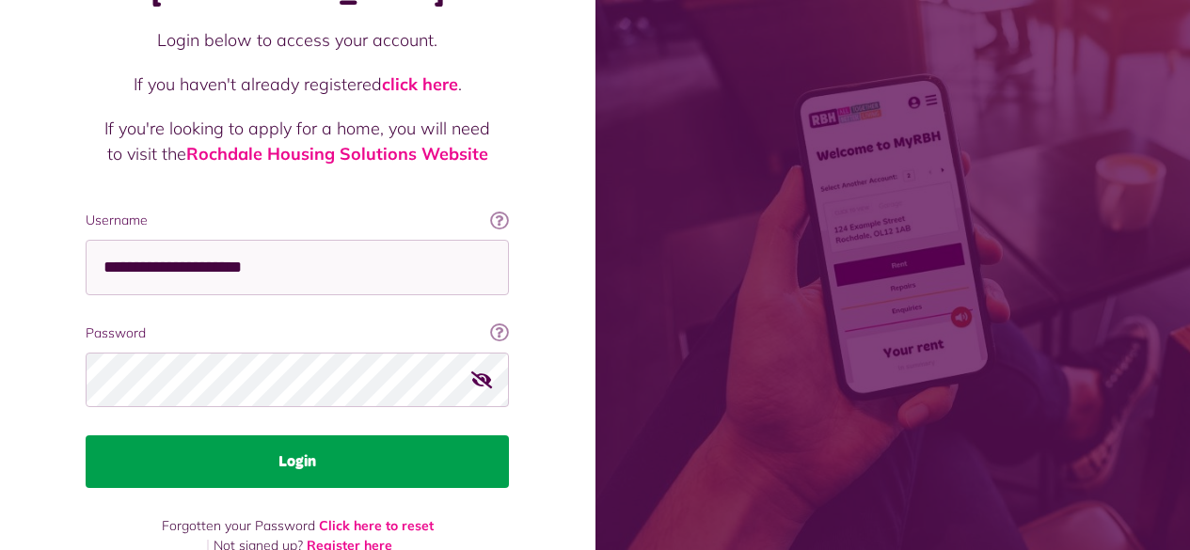 The image size is (1190, 550). I want to click on p: If you're looking to apply for a home, you will need to visit the, so click(297, 141).